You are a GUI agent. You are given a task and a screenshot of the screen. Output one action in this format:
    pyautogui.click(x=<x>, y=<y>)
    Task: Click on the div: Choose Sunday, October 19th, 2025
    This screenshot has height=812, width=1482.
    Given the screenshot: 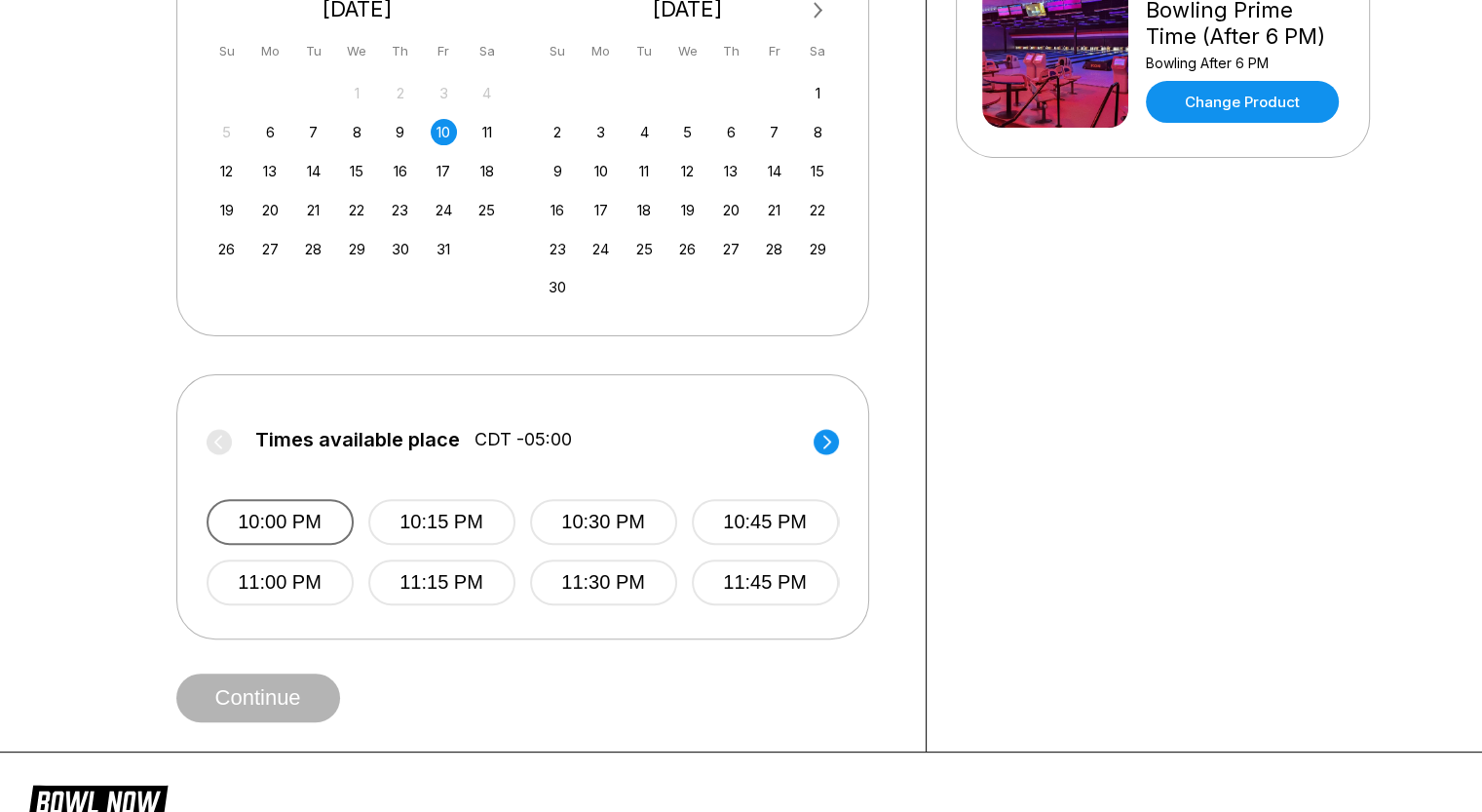 What is the action you would take?
    pyautogui.click(x=227, y=210)
    